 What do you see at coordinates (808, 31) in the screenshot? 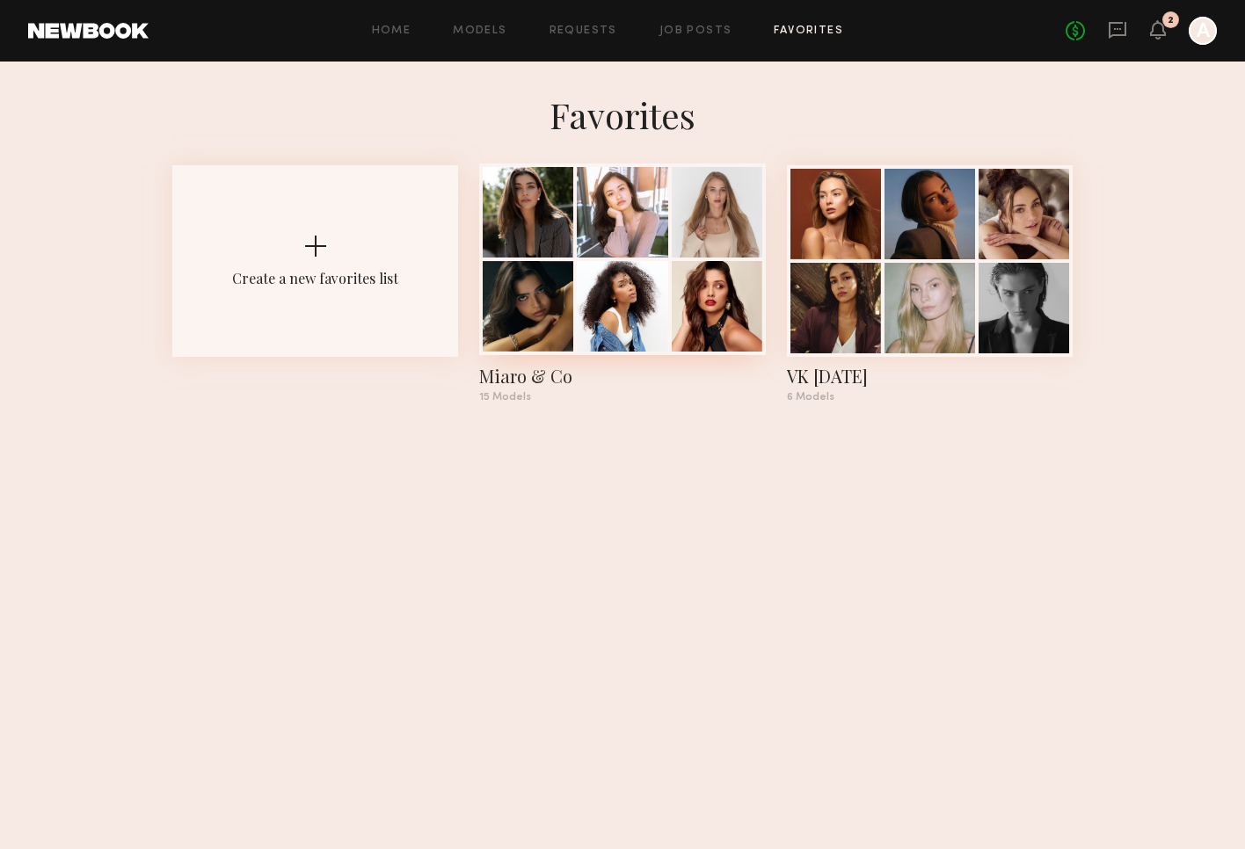
I see `a: Favorites` at bounding box center [808, 31].